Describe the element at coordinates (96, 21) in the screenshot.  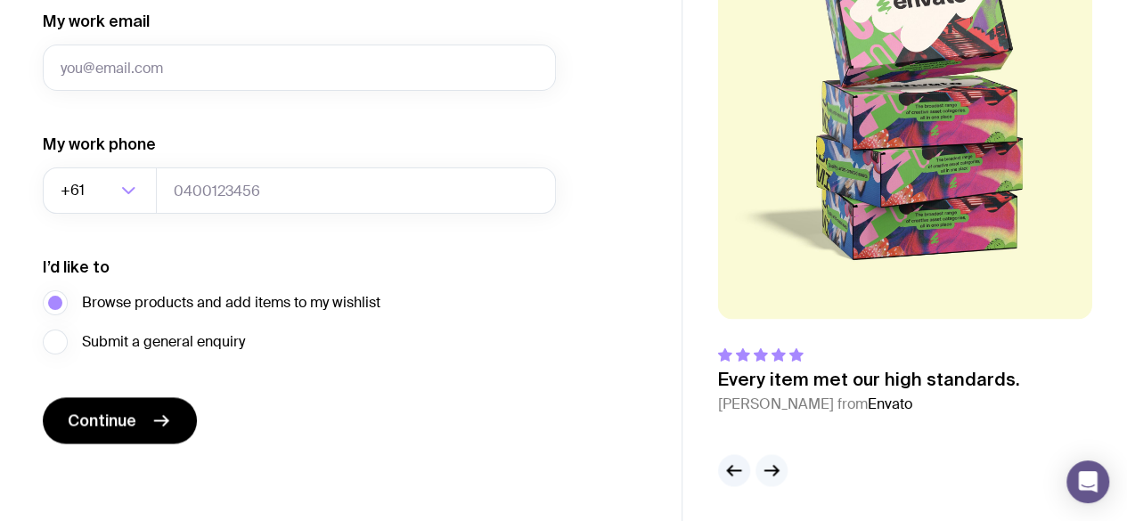
I see `label: My work email` at that location.